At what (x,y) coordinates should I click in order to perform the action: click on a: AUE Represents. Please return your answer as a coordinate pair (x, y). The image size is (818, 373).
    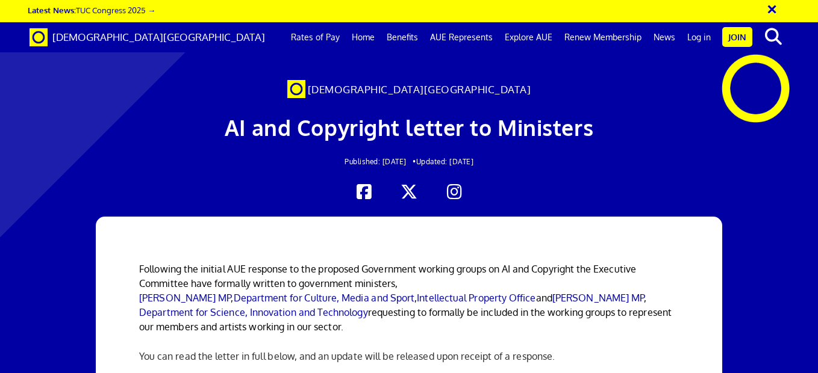
    Looking at the image, I should click on (461, 37).